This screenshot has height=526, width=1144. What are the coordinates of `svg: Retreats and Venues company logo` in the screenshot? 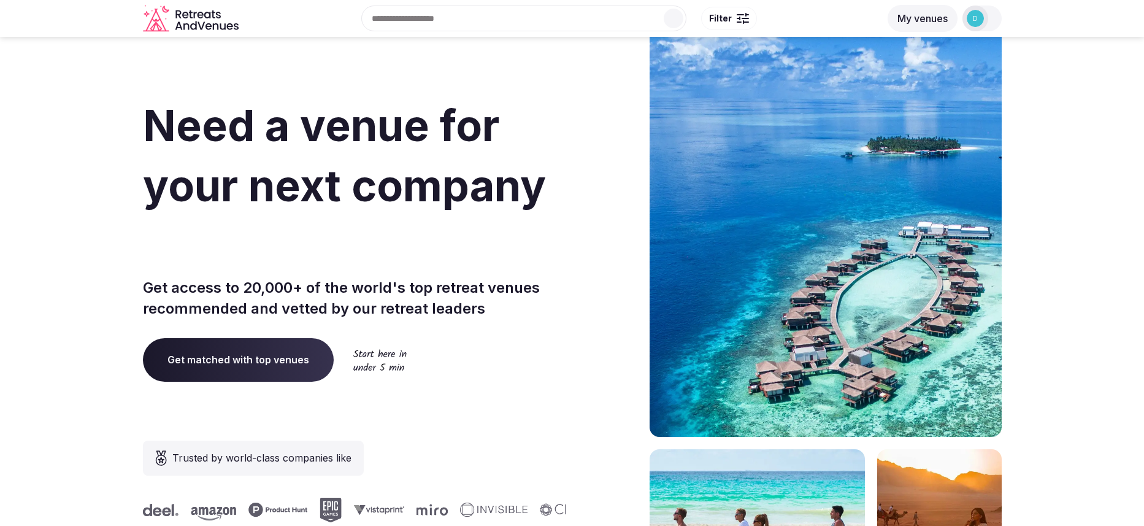 It's located at (192, 18).